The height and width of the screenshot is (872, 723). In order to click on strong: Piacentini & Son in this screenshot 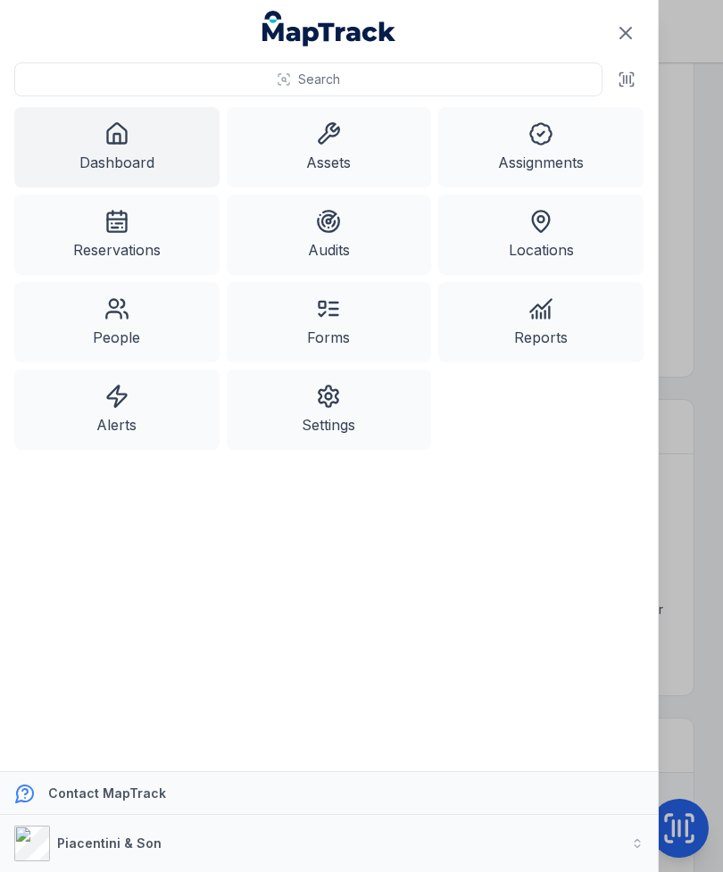, I will do `click(109, 842)`.